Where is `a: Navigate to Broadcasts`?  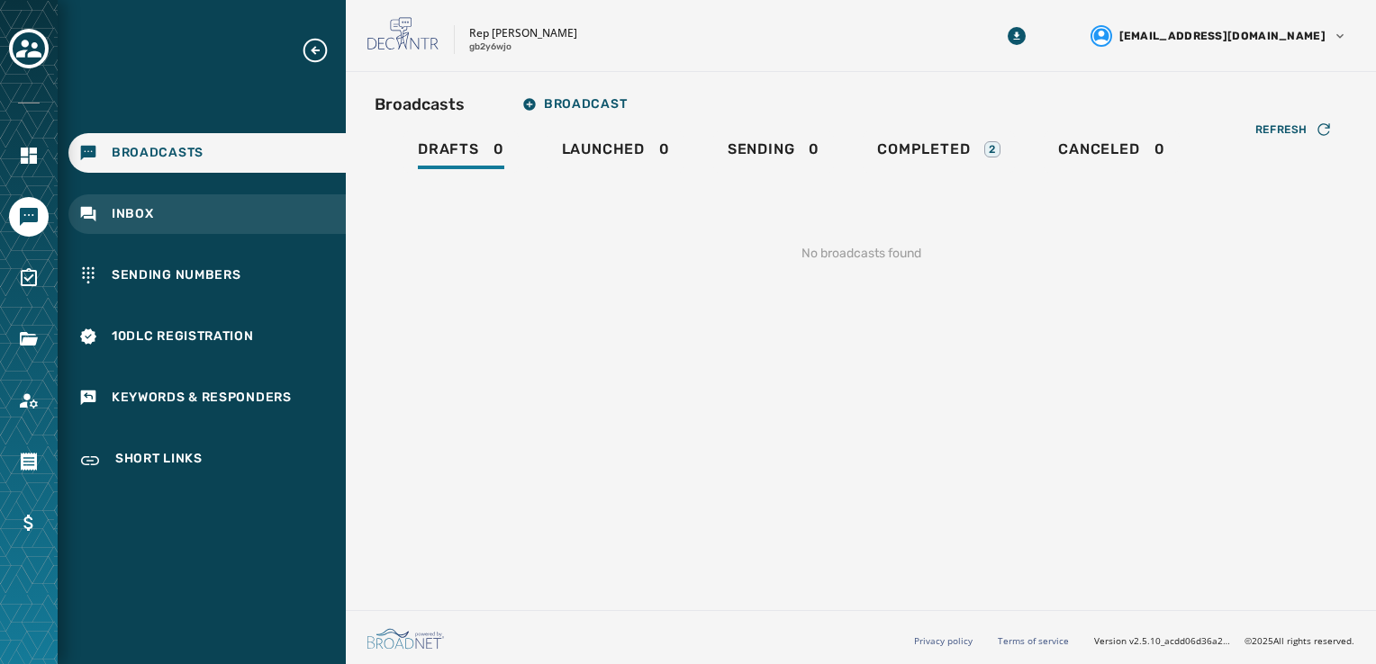
a: Navigate to Broadcasts is located at coordinates (207, 153).